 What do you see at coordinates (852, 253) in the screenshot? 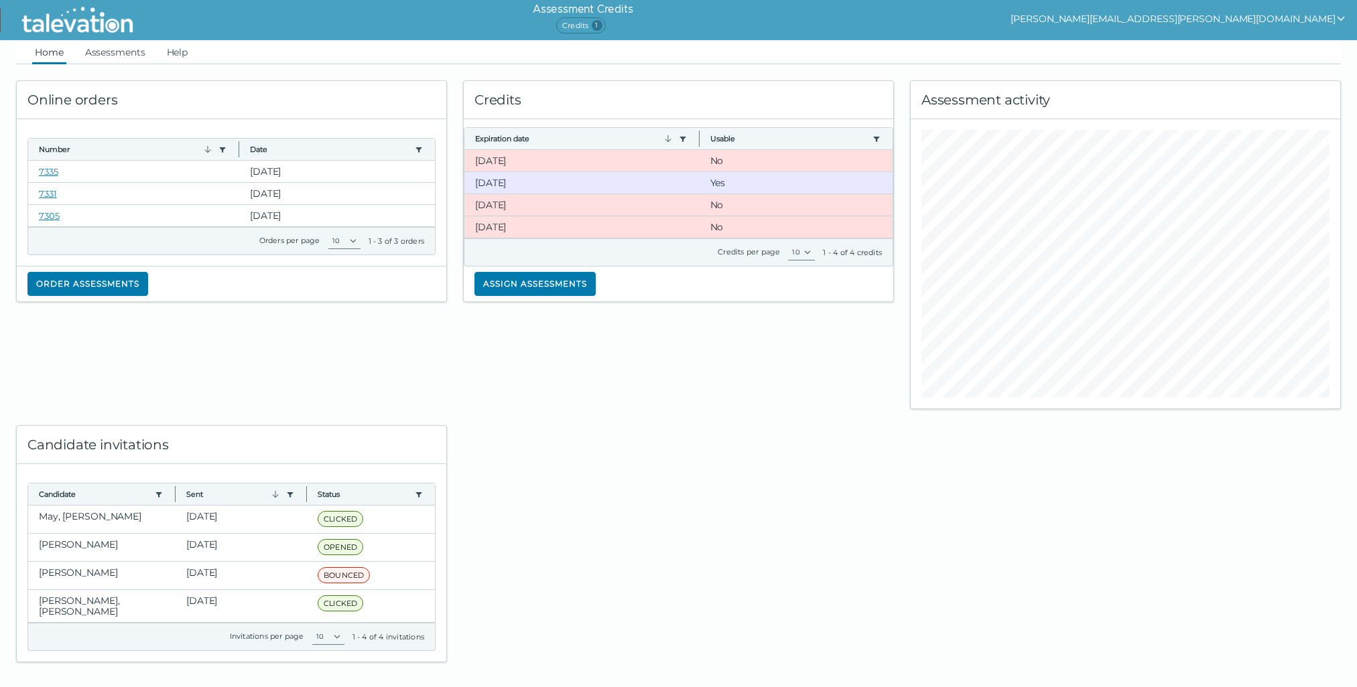
I see `div: 1 - 4 of 4 credits` at bounding box center [852, 253].